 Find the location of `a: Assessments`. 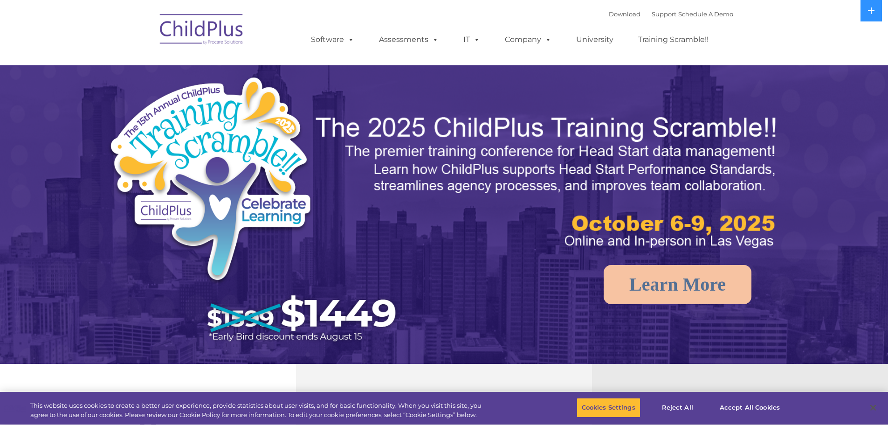

a: Assessments is located at coordinates (409, 40).